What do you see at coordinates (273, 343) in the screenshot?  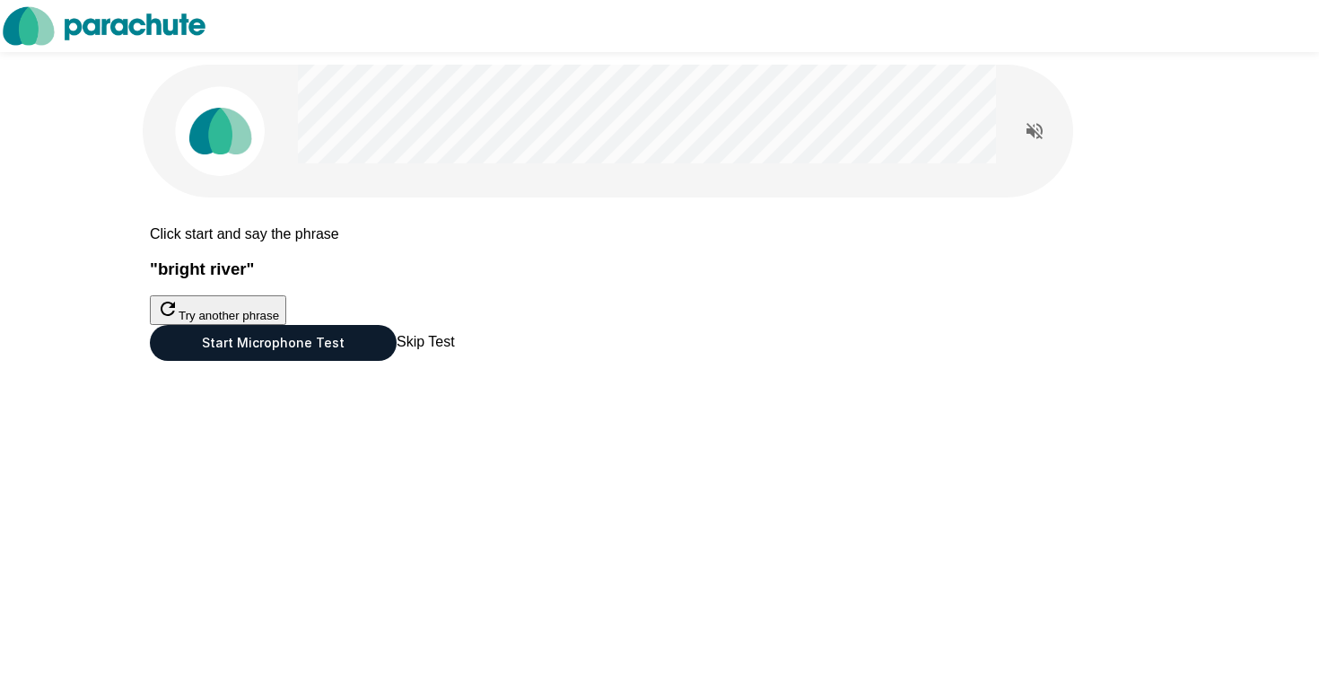 I see `button: Start Microphone Test` at bounding box center [273, 343].